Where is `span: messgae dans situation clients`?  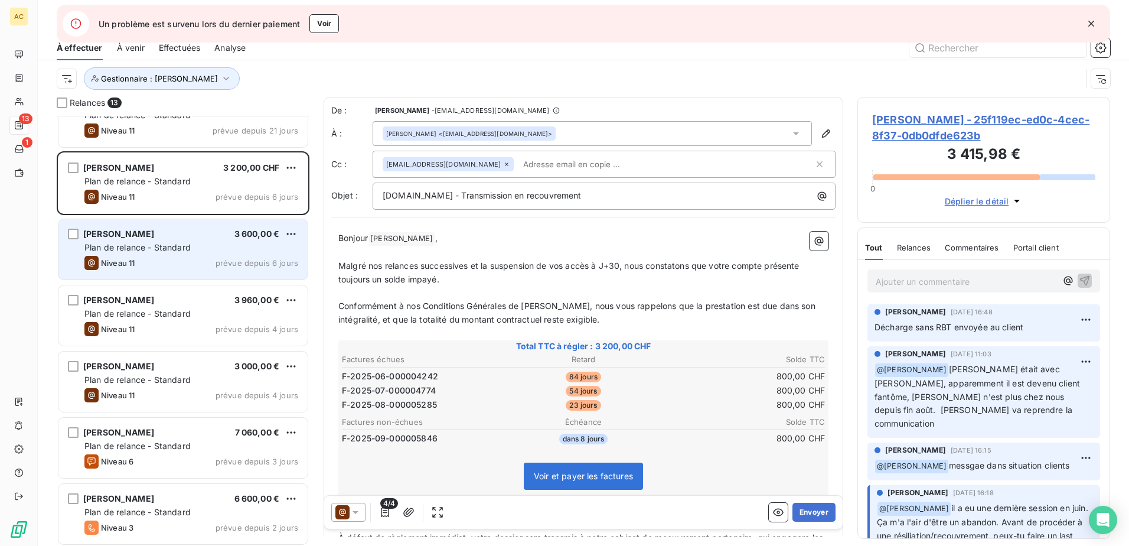
span: messgae dans situation clients is located at coordinates (1009, 465).